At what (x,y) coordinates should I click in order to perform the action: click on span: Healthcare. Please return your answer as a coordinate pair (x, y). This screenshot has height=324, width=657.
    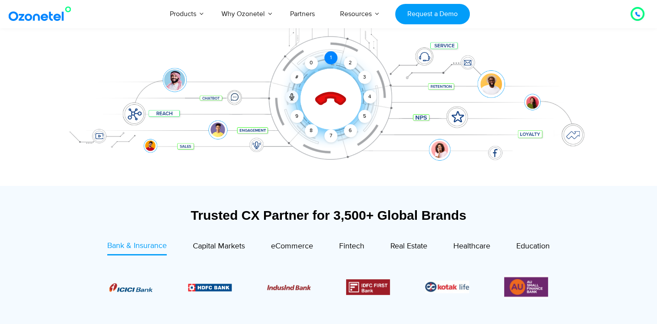
    Looking at the image, I should click on (471, 246).